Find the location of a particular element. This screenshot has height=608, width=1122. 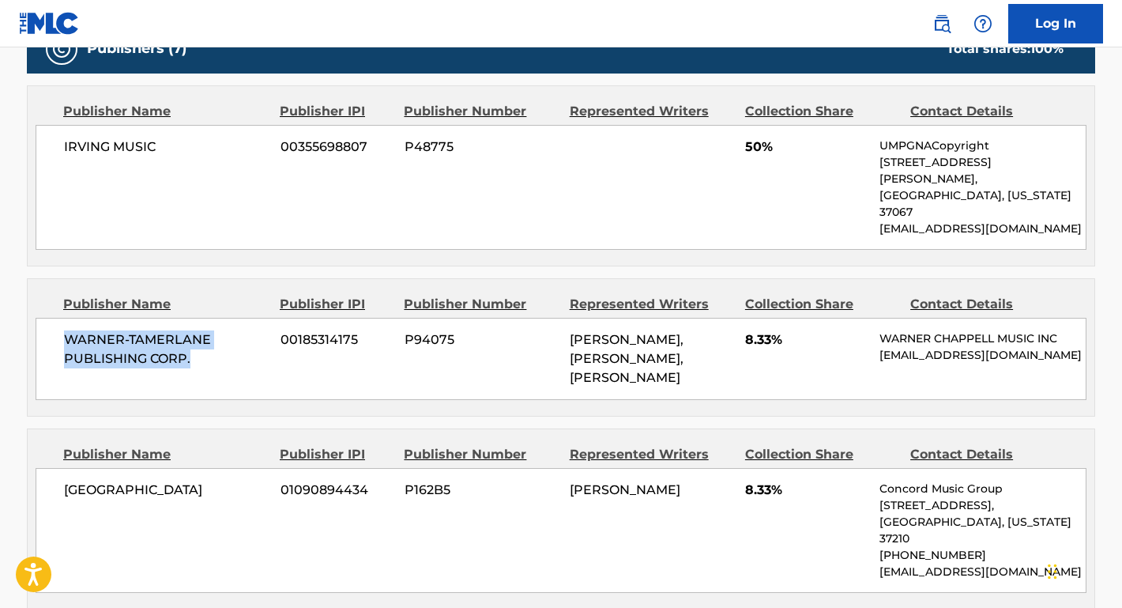

span: 100 % is located at coordinates (1047, 48).